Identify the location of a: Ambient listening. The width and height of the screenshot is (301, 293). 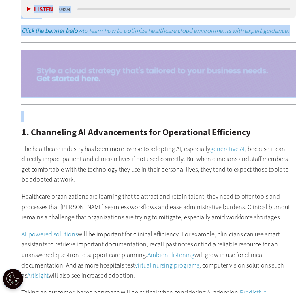
(171, 255).